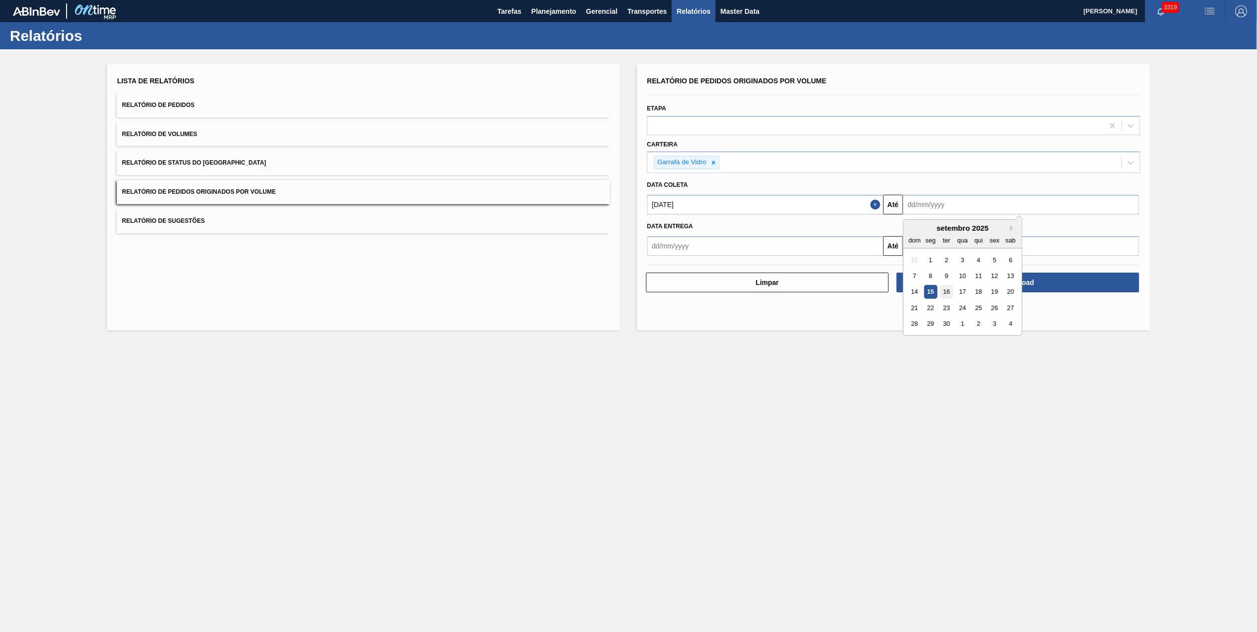 This screenshot has width=1257, height=632. I want to click on div: Choose sexta-feira, 5 de setembro de 2025, so click(994, 260).